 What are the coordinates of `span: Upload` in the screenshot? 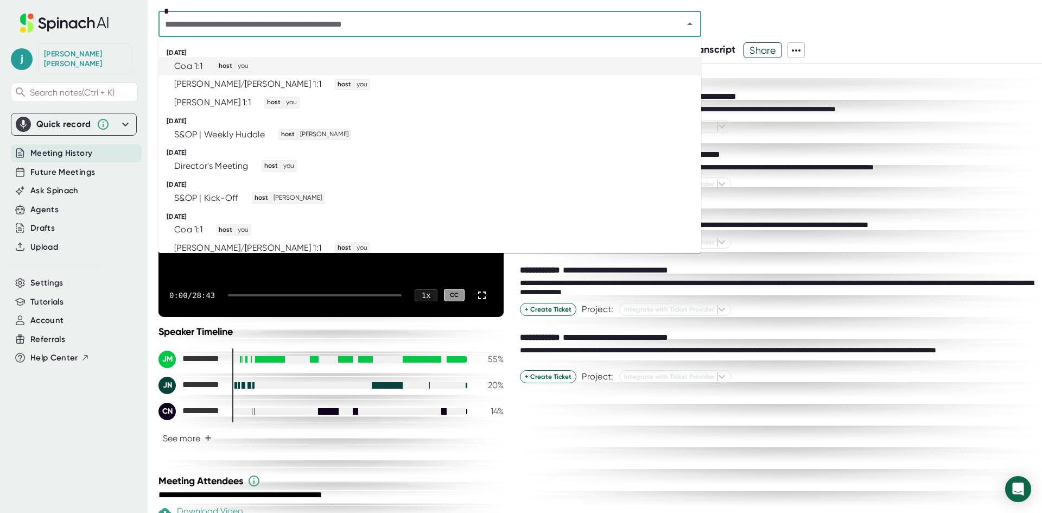 It's located at (44, 247).